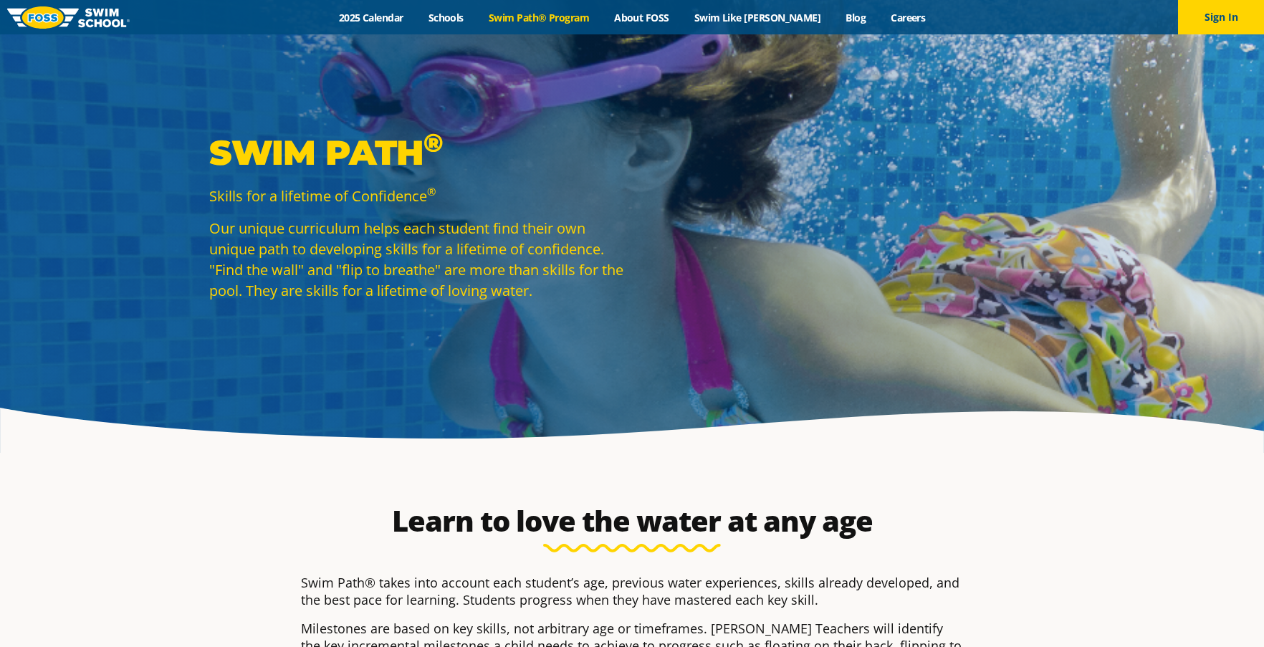  Describe the element at coordinates (68, 17) in the screenshot. I see `img: FOSS Swim School Logo` at that location.